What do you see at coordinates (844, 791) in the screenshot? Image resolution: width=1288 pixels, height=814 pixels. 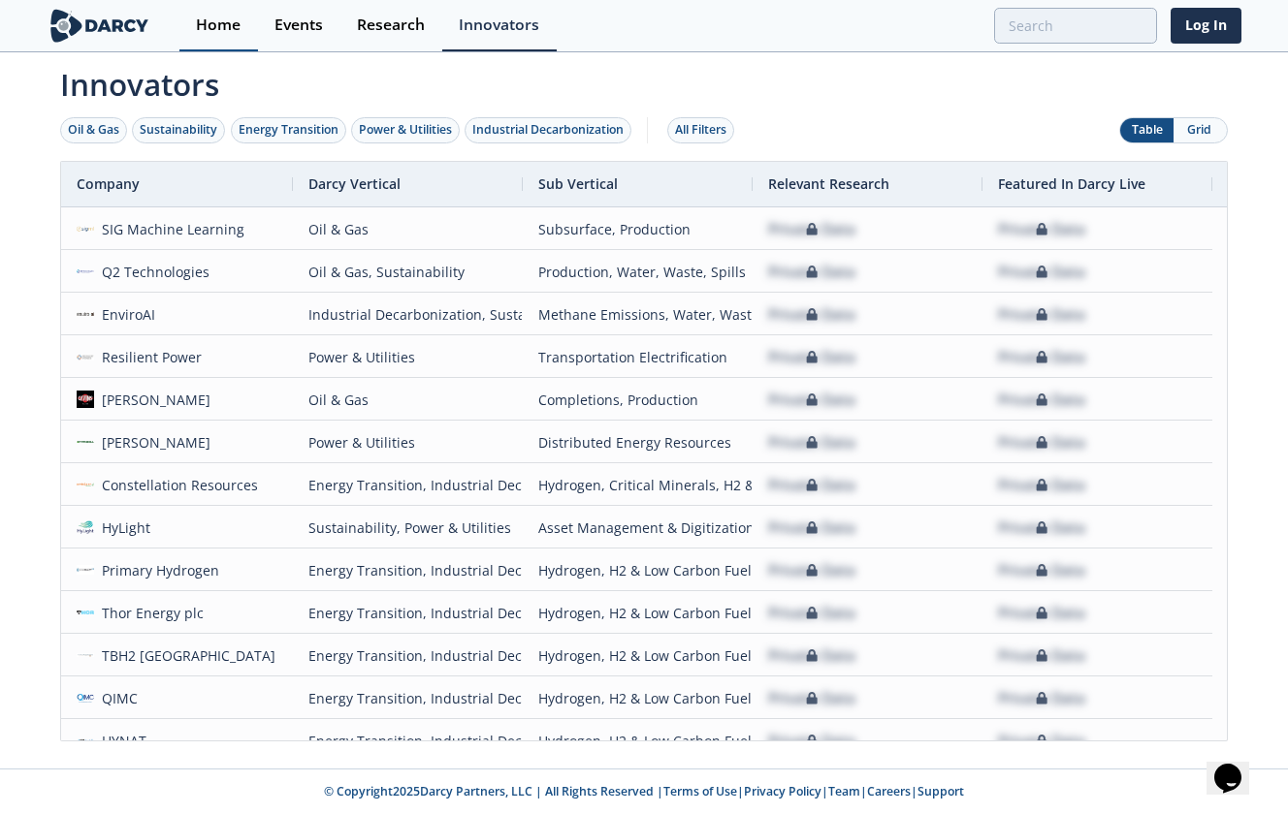 I see `a: Team` at bounding box center [844, 791].